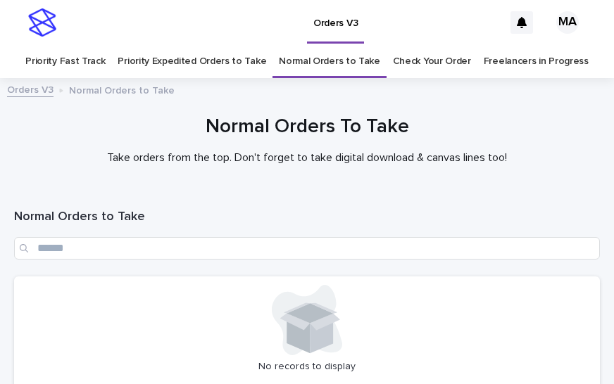 This screenshot has height=384, width=614. Describe the element at coordinates (432, 61) in the screenshot. I see `a: Check Your Order` at that location.